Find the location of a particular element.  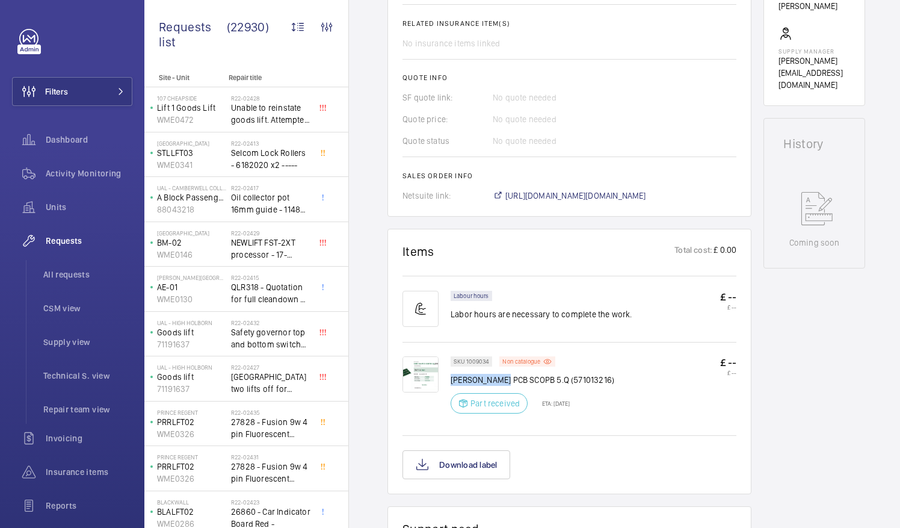

p: Non catalogue is located at coordinates (521, 361).